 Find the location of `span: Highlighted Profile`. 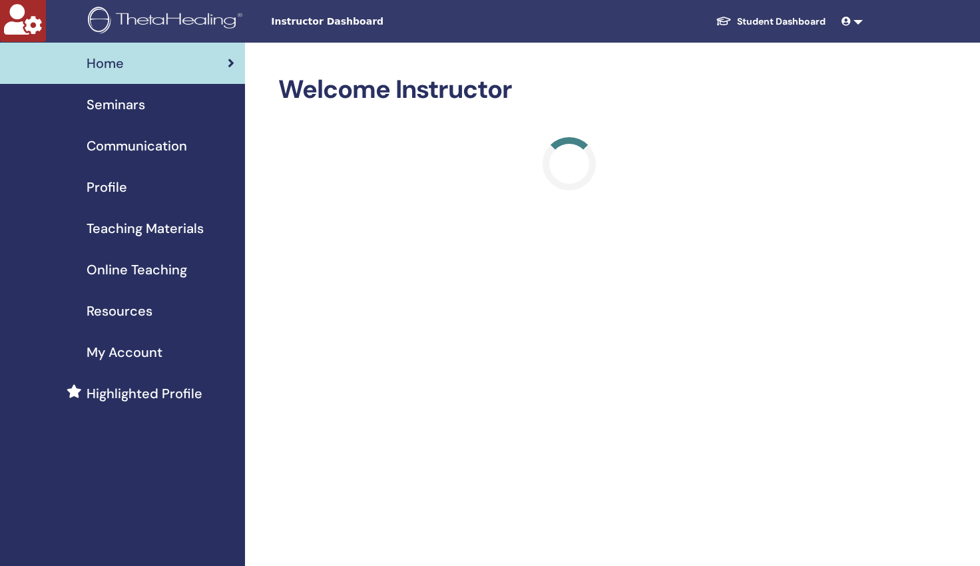

span: Highlighted Profile is located at coordinates (144, 393).